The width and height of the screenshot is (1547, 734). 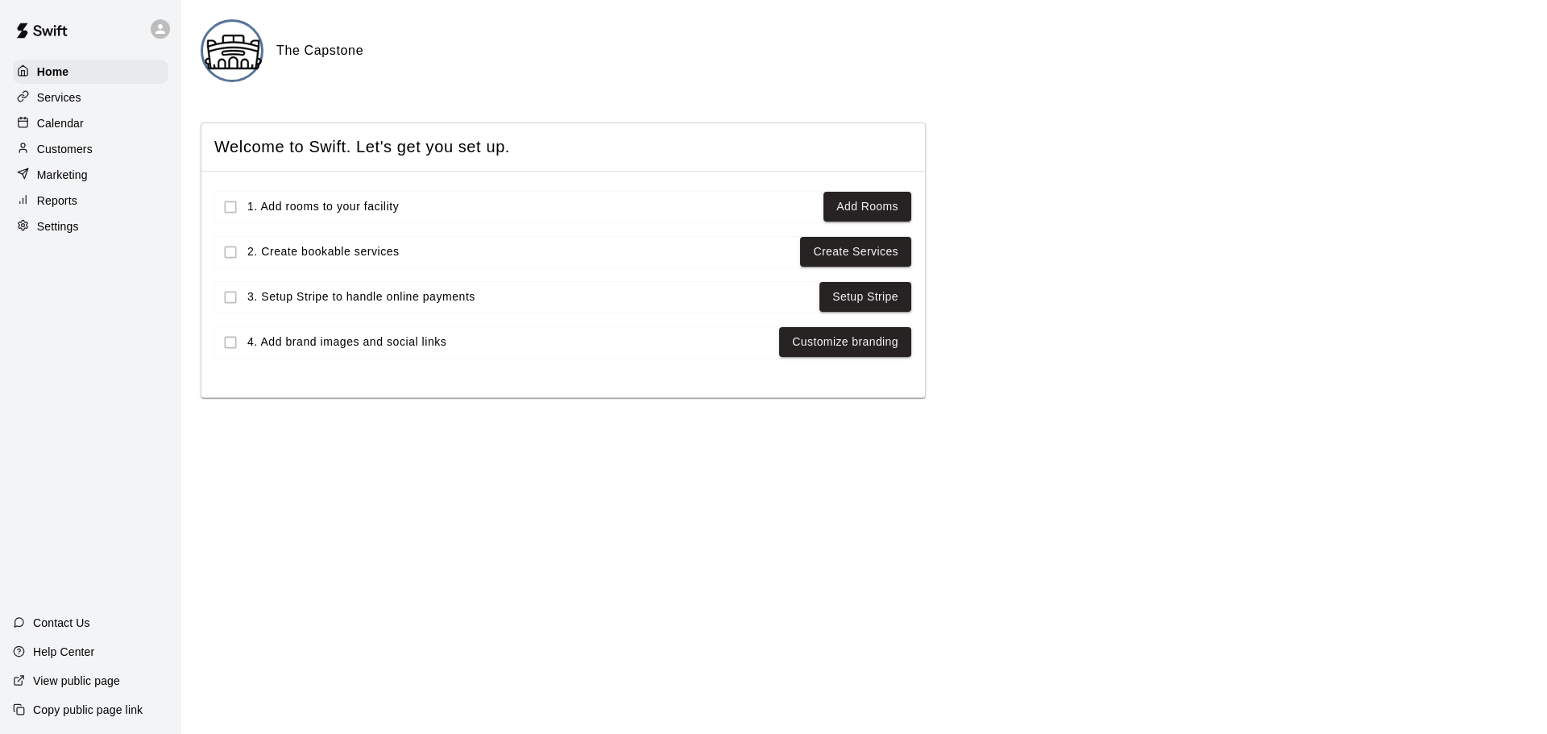 What do you see at coordinates (90, 72) in the screenshot?
I see `a: Home` at bounding box center [90, 72].